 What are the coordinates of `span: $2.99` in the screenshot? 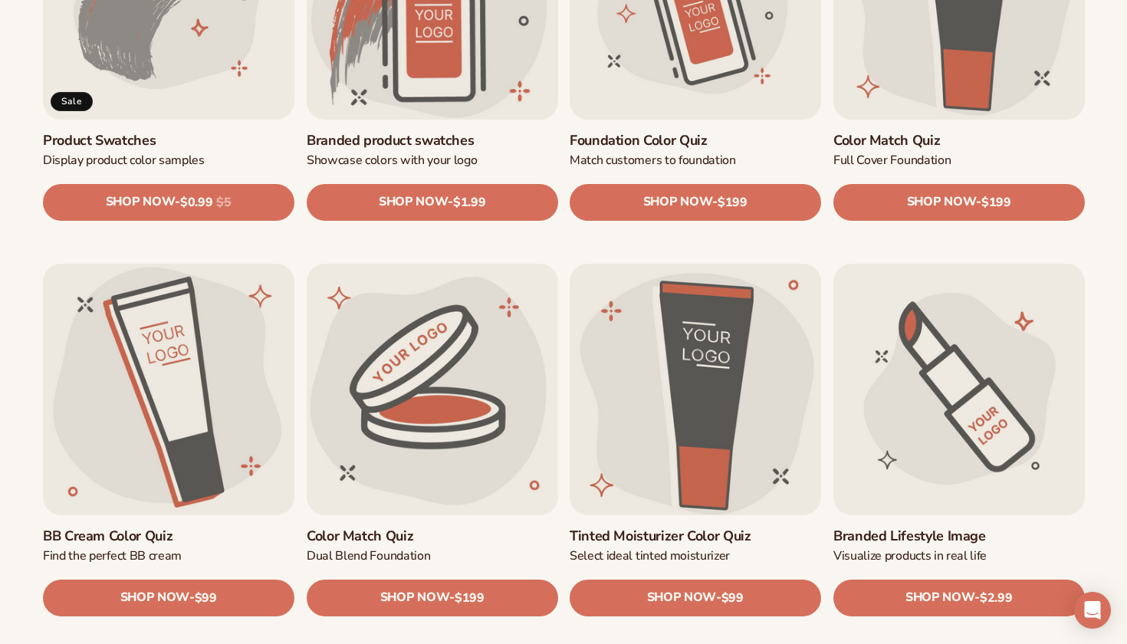 It's located at (995, 597).